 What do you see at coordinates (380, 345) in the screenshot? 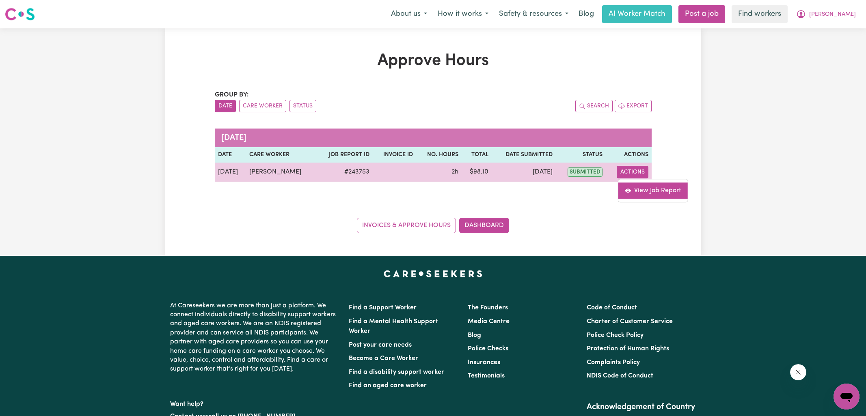
I see `a: Post your care needs` at bounding box center [380, 345].